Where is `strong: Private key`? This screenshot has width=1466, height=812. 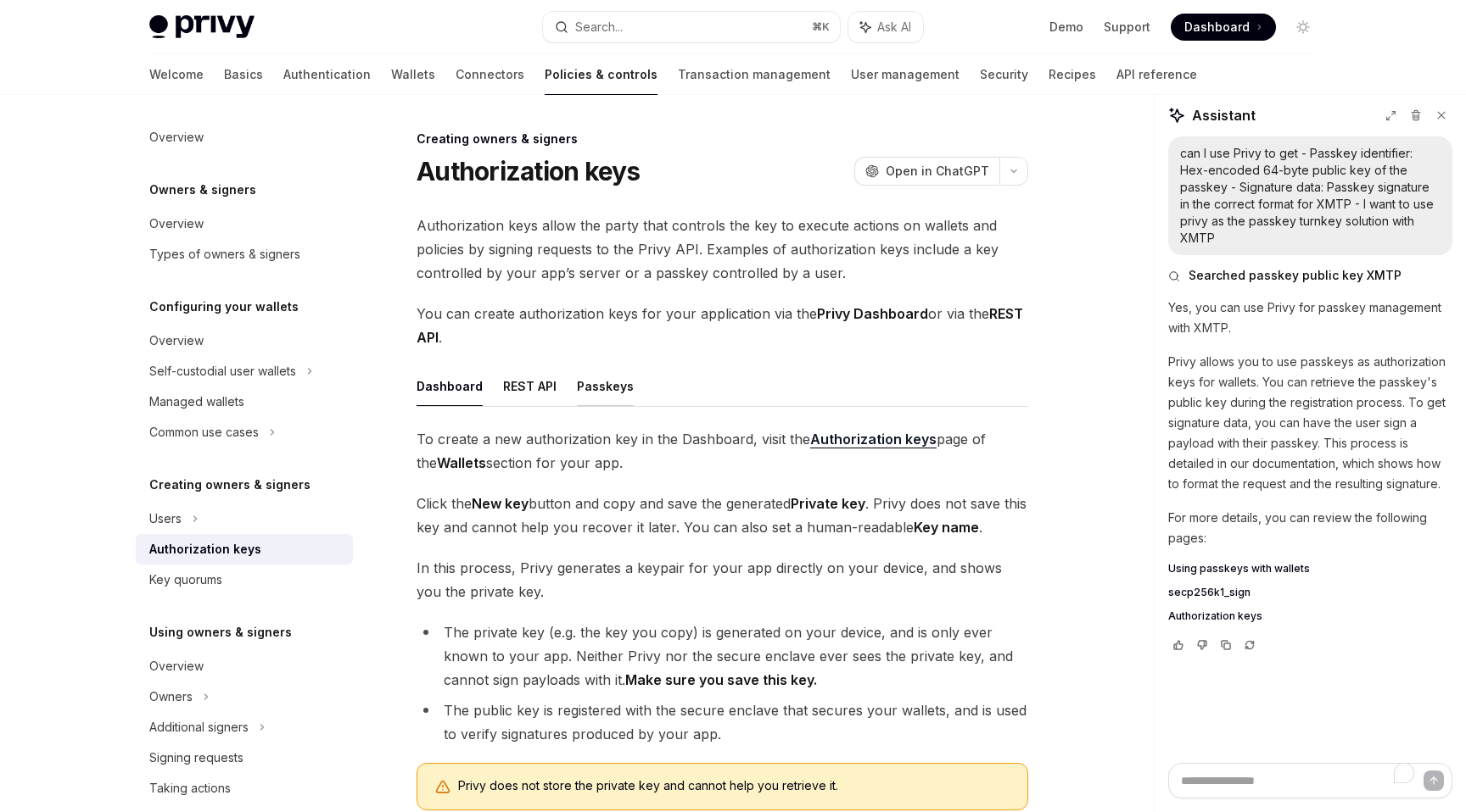 strong: Private key is located at coordinates (828, 503).